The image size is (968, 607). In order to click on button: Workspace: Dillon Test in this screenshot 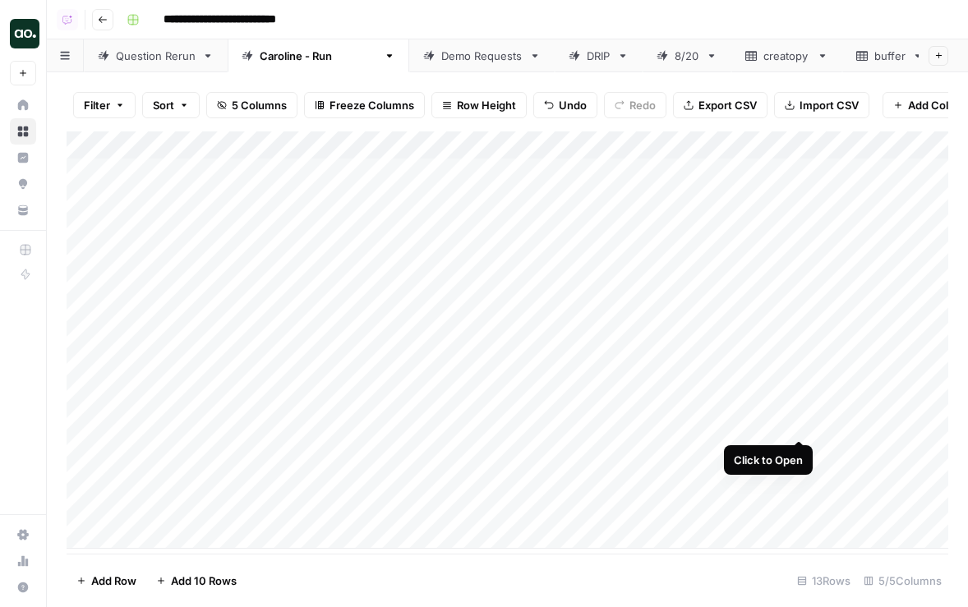, I will do `click(23, 34)`.